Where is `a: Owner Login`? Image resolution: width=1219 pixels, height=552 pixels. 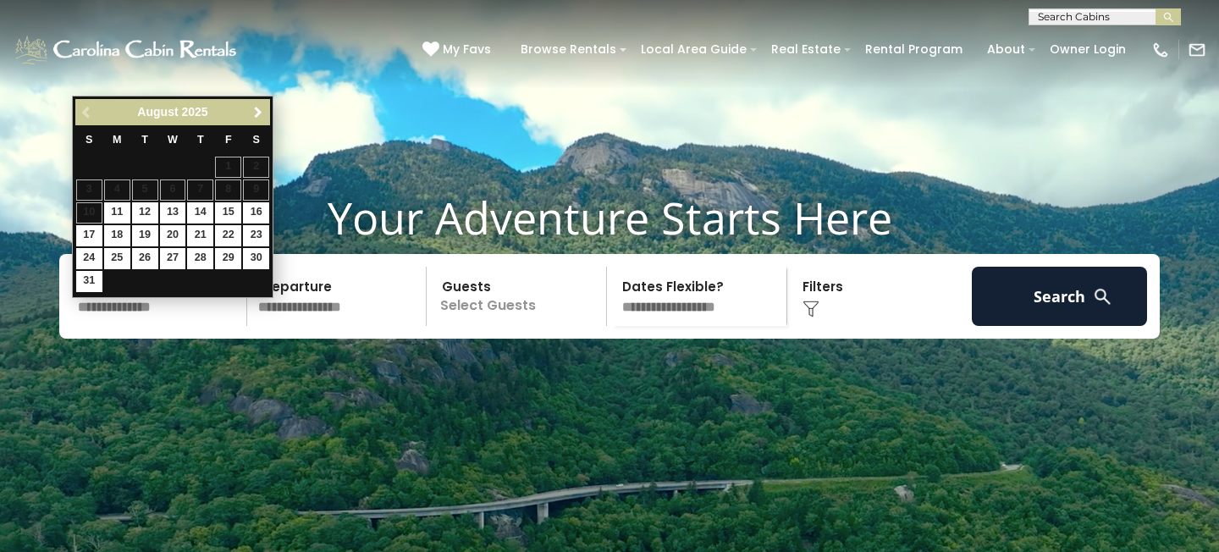 a: Owner Login is located at coordinates (1088, 49).